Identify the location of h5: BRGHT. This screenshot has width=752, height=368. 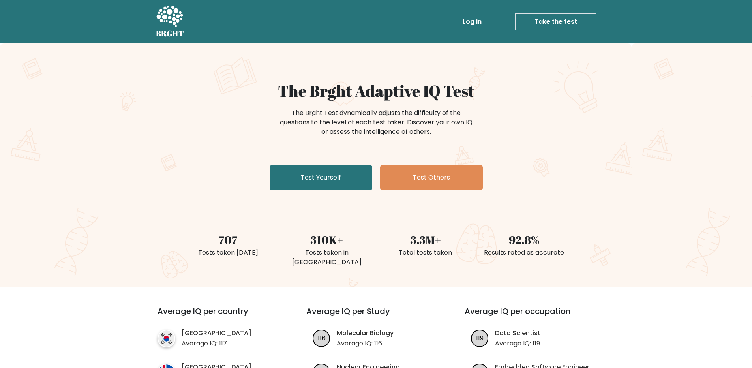
(170, 34).